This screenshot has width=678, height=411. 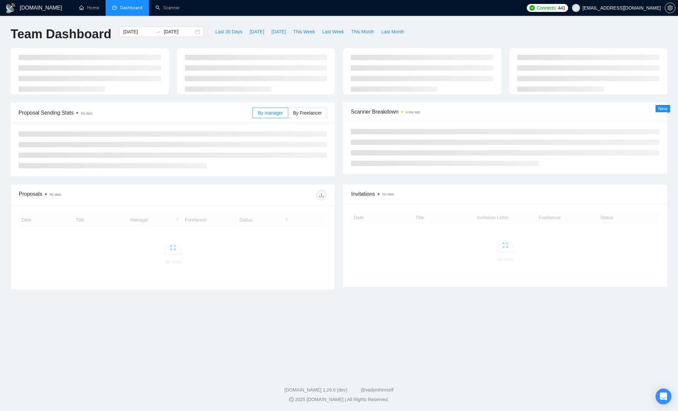 I want to click on span: setting, so click(x=670, y=8).